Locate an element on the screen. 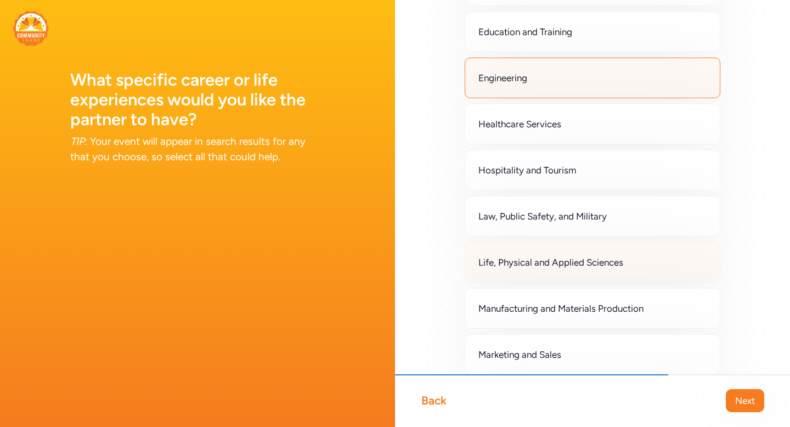 This screenshot has height=427, width=790. span: Law, Public Safety, and Military is located at coordinates (542, 216).